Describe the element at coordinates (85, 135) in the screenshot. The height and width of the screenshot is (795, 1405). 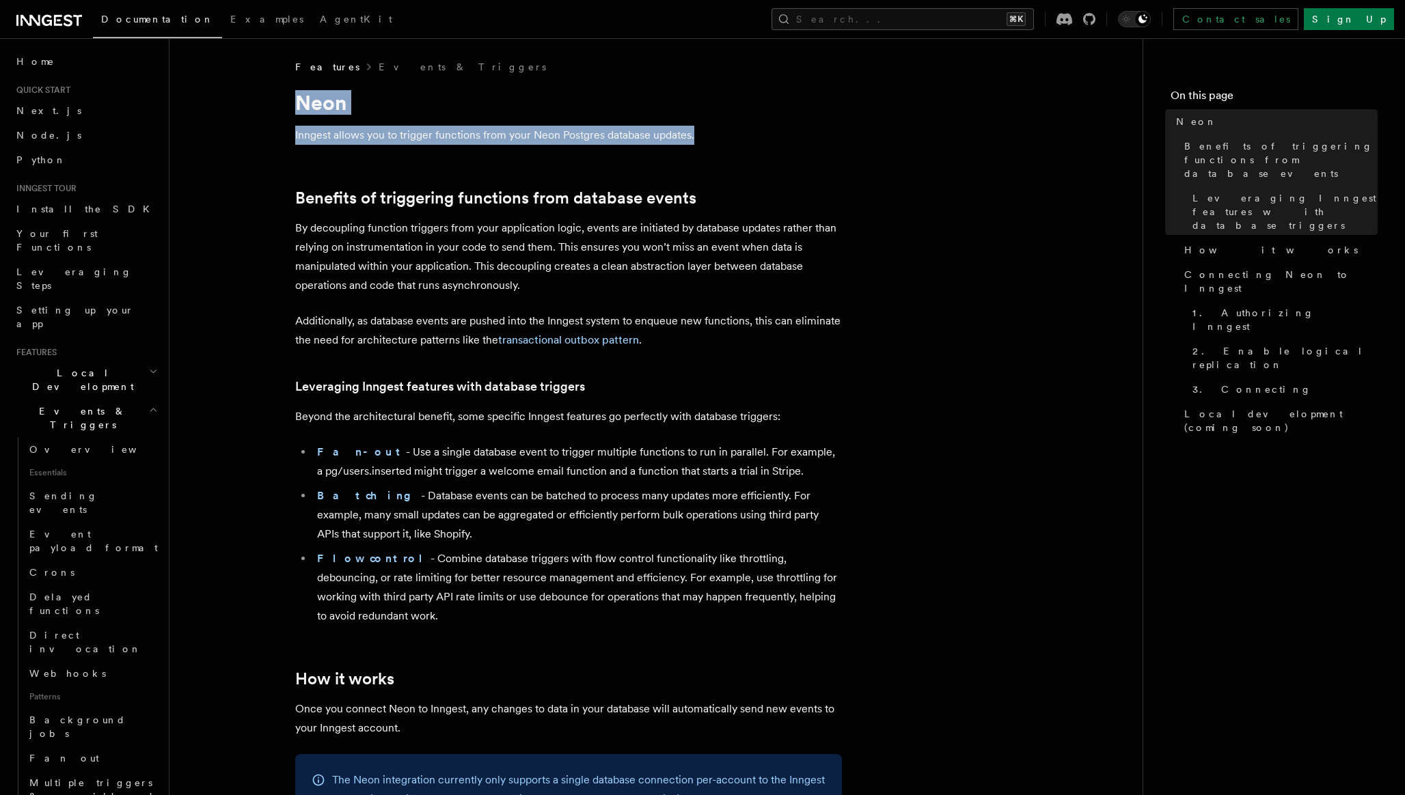
I see `a: Node.js` at that location.